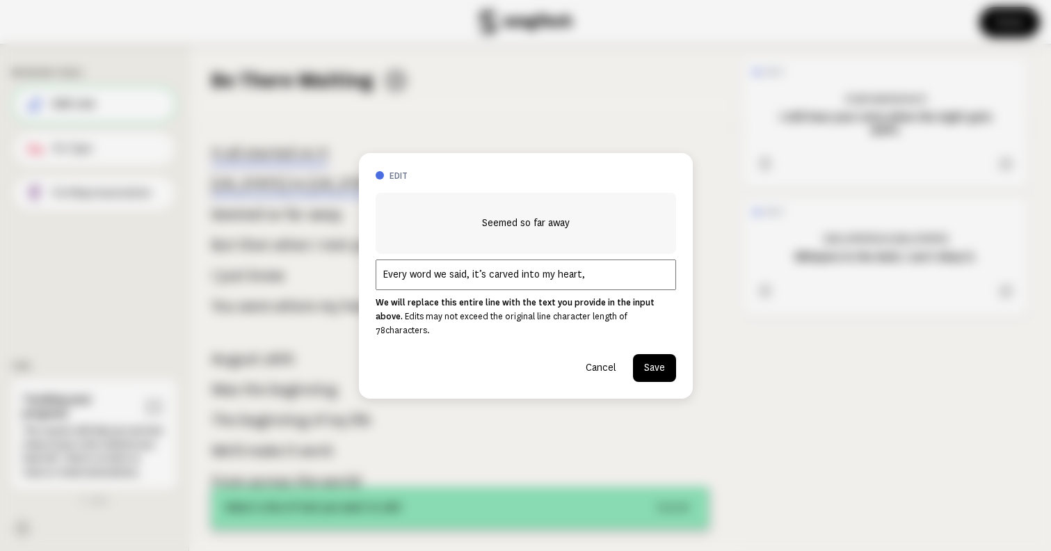  I want to click on span: Edits may not exceed the original line character length of 78 characters., so click(502, 323).